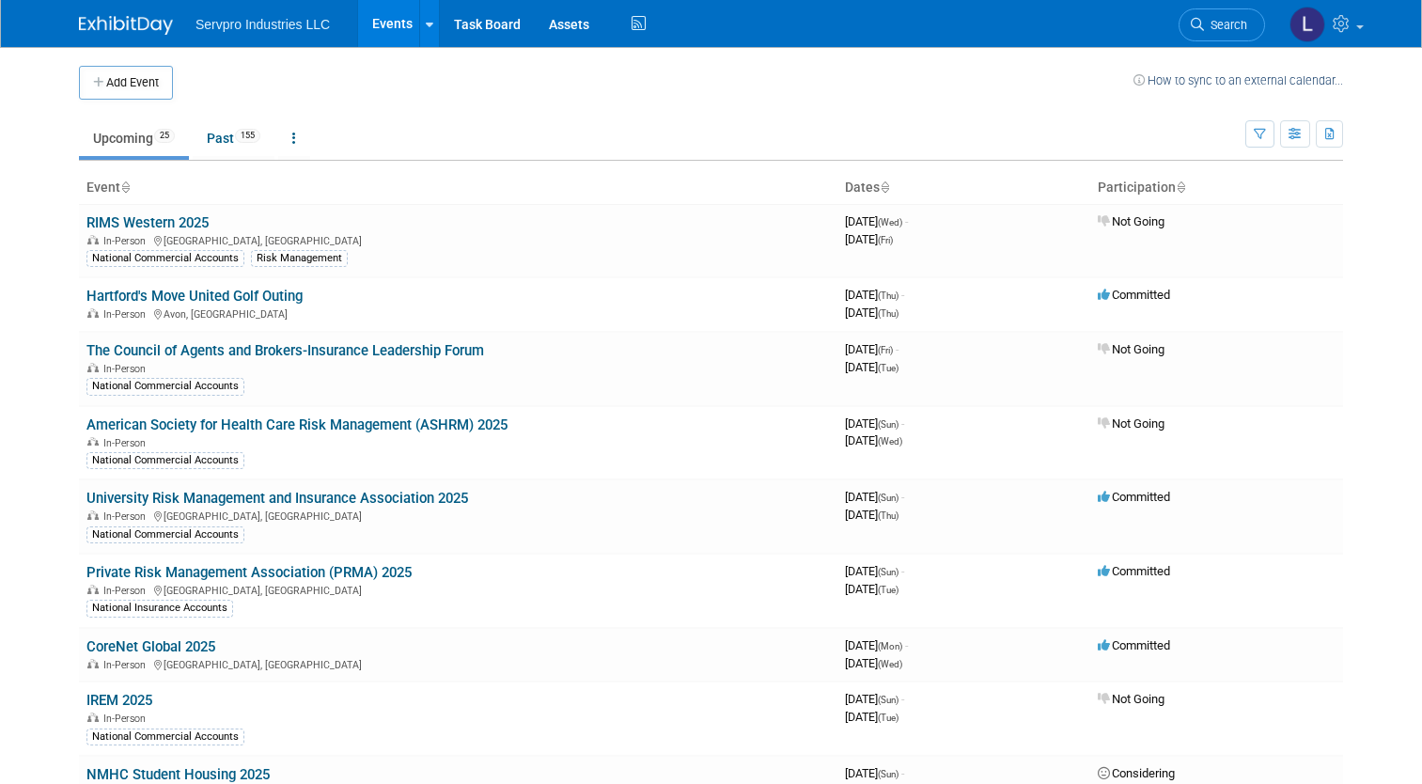 This screenshot has width=1422, height=784. What do you see at coordinates (148, 223) in the screenshot?
I see `a: RIMS Western 2025` at bounding box center [148, 223].